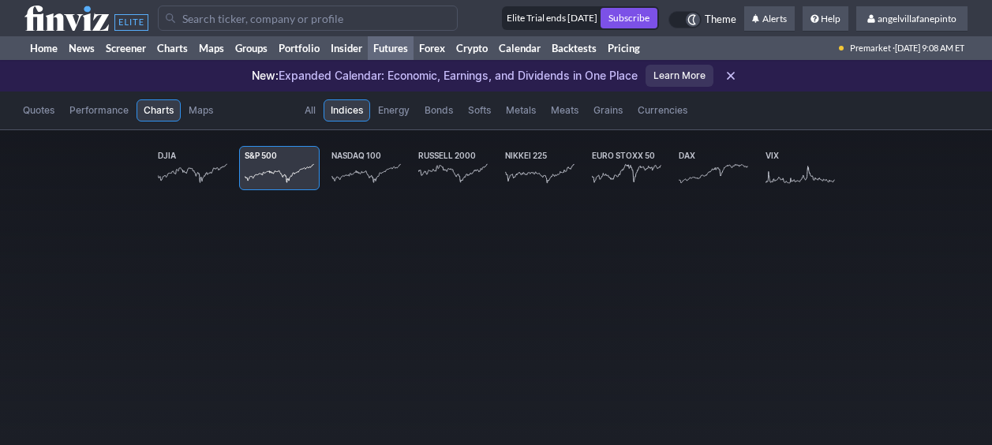 This screenshot has width=992, height=445. What do you see at coordinates (564, 110) in the screenshot?
I see `a: Meats` at bounding box center [564, 110].